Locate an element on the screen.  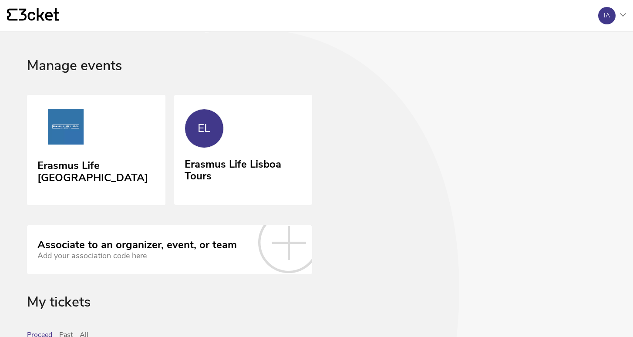
div: My tickets is located at coordinates (317, 313).